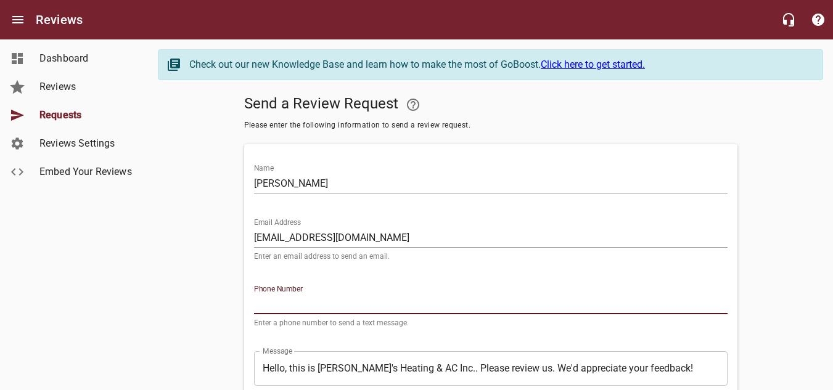 This screenshot has width=833, height=390. What do you see at coordinates (491, 257) in the screenshot?
I see `p: Enter an email address to send an email.` at bounding box center [491, 257].